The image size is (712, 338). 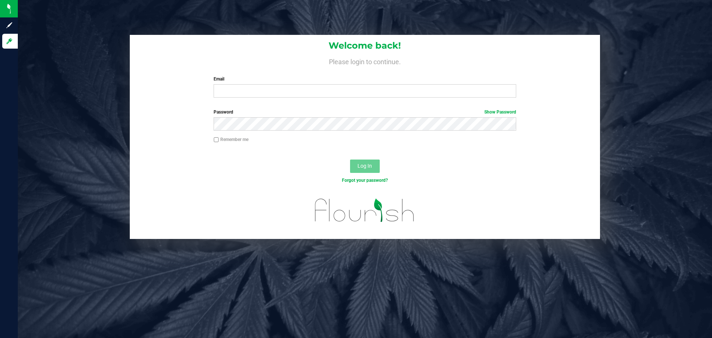 I want to click on img: flourish_logo.svg, so click(x=365, y=210).